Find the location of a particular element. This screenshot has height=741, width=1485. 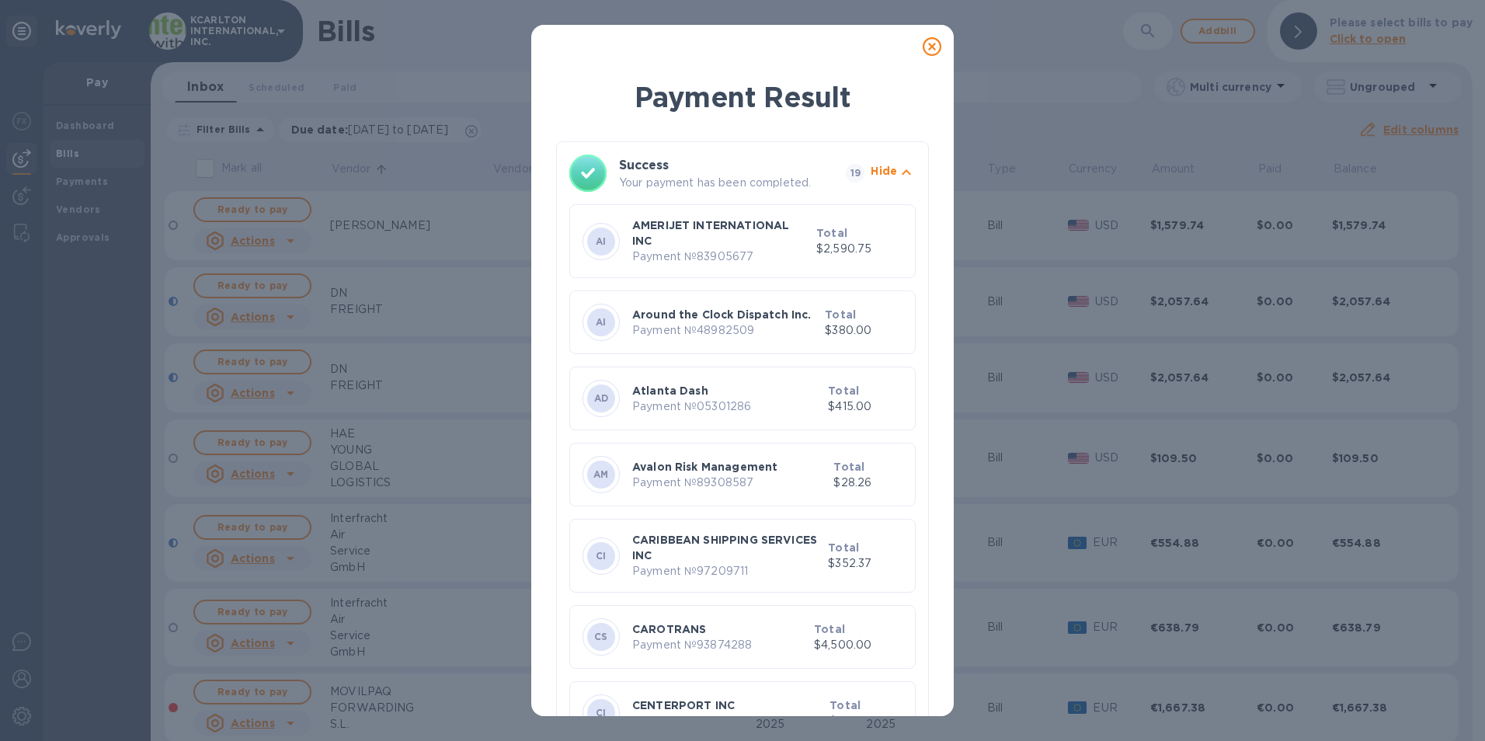

h3: Success is located at coordinates (719, 165).